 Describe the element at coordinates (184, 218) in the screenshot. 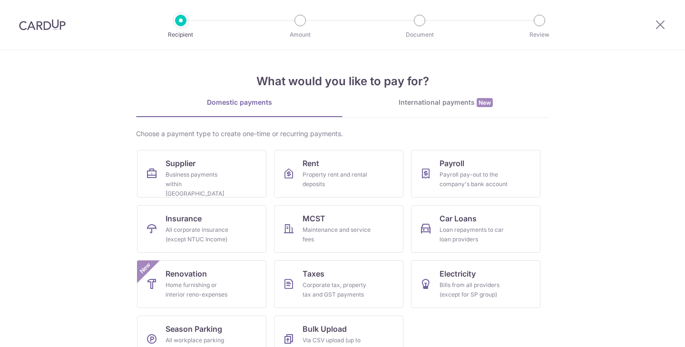

I see `span: Insurance` at that location.